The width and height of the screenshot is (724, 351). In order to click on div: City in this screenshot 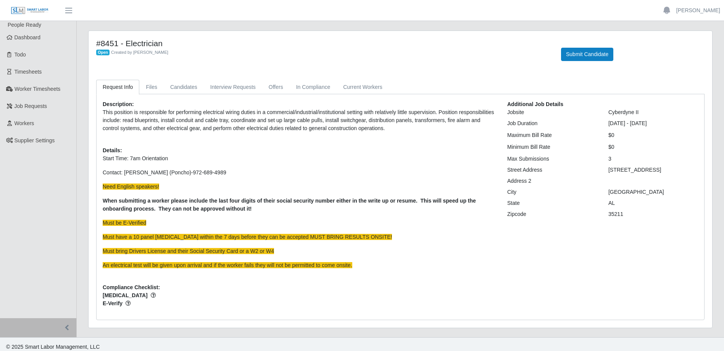, I will do `click(552, 192)`.